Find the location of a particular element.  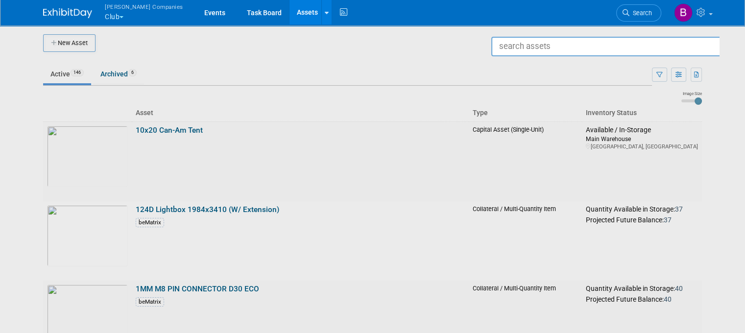

img: ExhibitDay is located at coordinates (68, 13).